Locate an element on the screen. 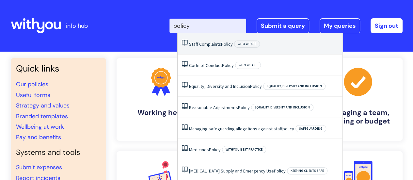 This screenshot has width=413, height=180. a: Working here is located at coordinates (161, 99).